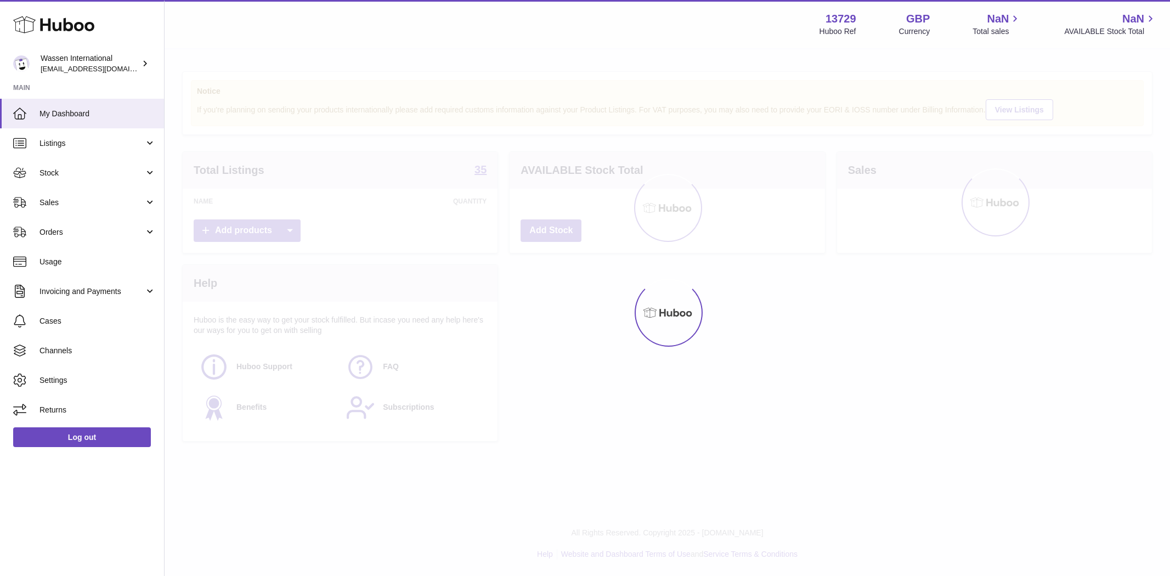 The height and width of the screenshot is (576, 1170). What do you see at coordinates (98, 321) in the screenshot?
I see `span: Cases` at bounding box center [98, 321].